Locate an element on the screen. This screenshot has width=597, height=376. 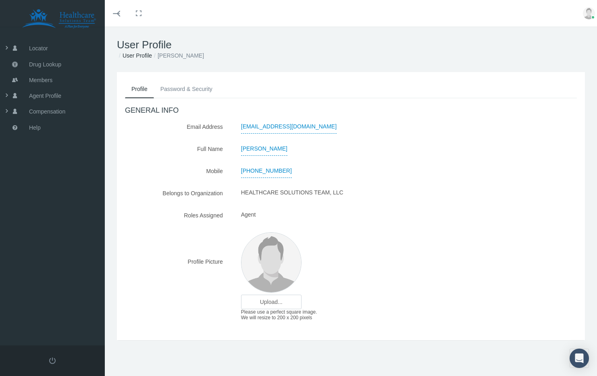
span: Please use a perfect square image. We will resize to 200 x 200 pixels is located at coordinates (279, 315).